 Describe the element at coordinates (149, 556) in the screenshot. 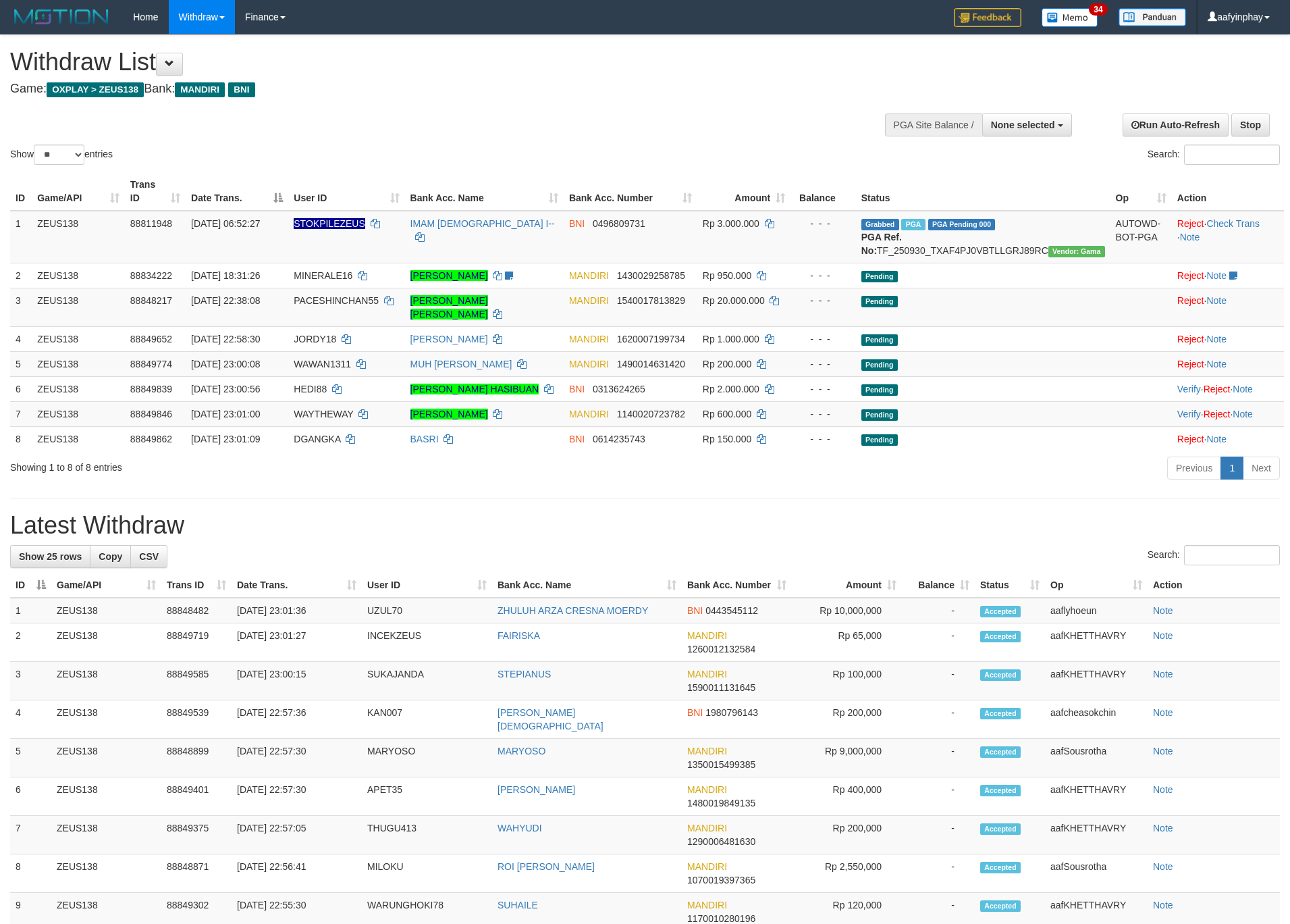

I see `a: CSV` at that location.